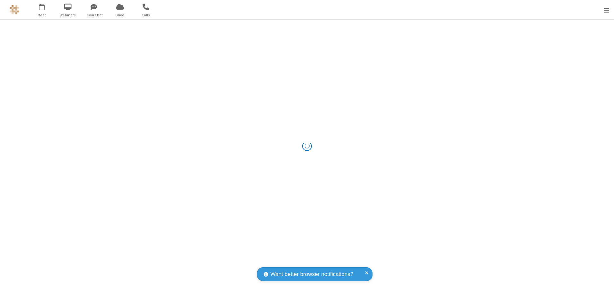  Describe the element at coordinates (94, 15) in the screenshot. I see `span: Team Chat` at that location.